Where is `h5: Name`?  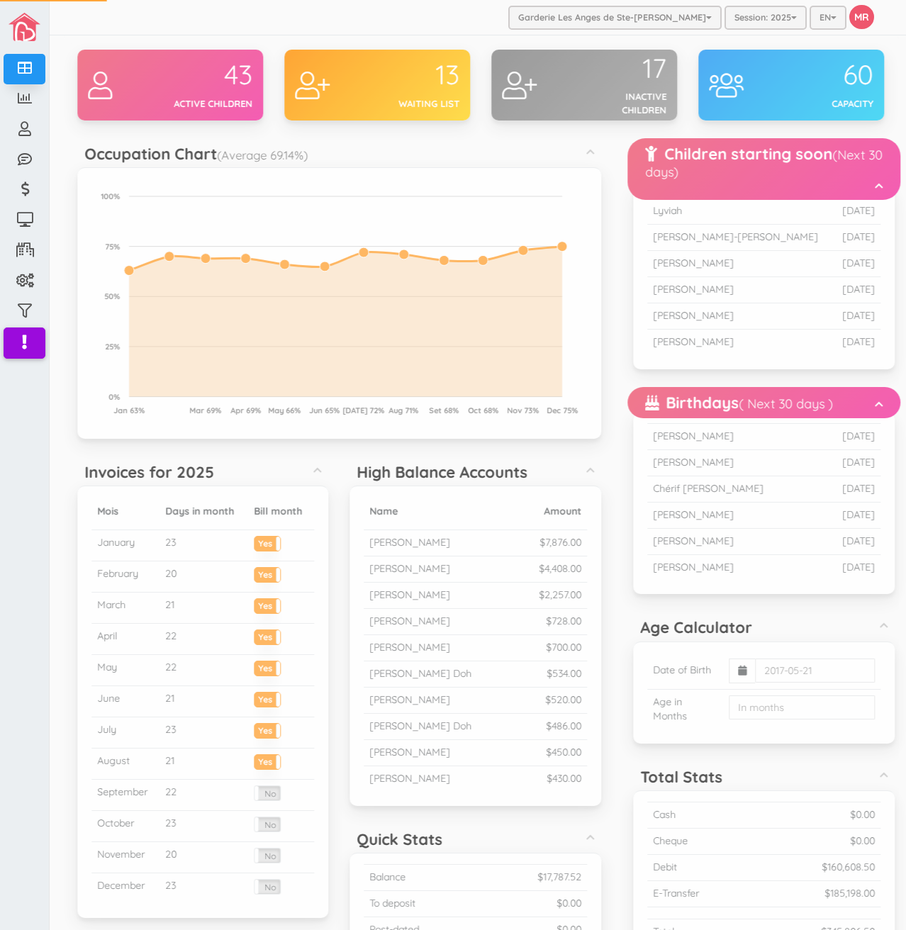 h5: Name is located at coordinates (436, 511).